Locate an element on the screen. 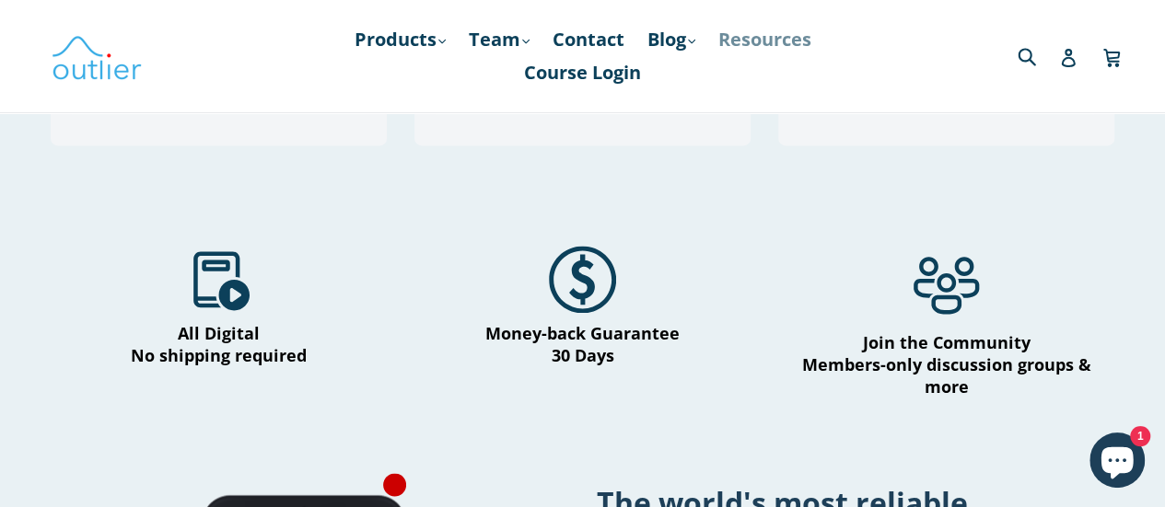  a: Blog is located at coordinates (671, 40).